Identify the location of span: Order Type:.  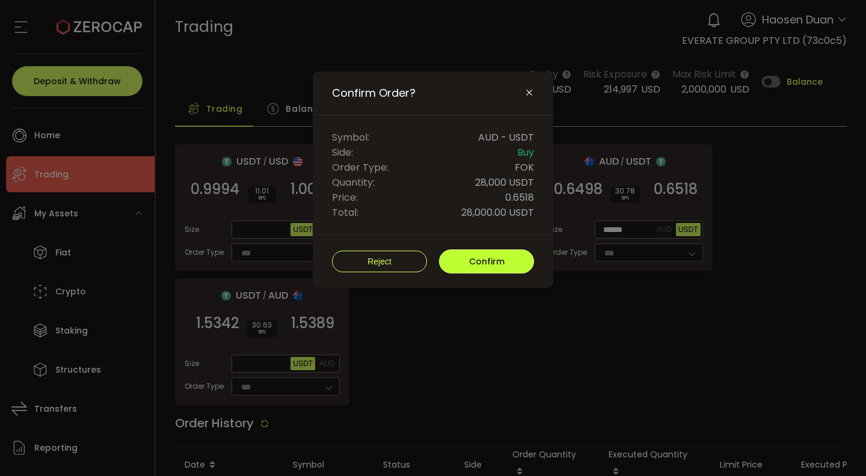
(360, 167).